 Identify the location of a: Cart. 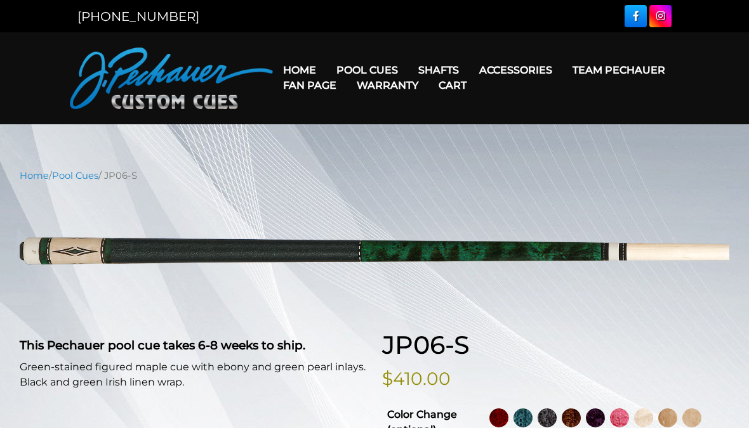
(452, 85).